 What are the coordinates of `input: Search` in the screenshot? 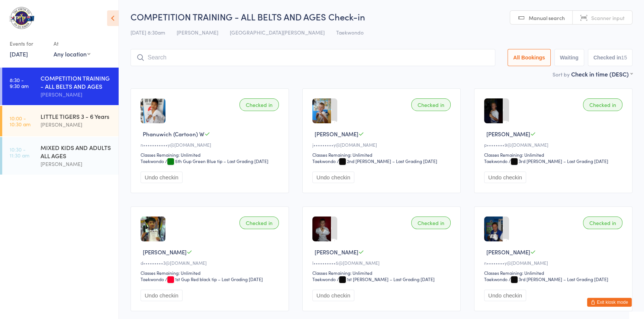 It's located at (313, 58).